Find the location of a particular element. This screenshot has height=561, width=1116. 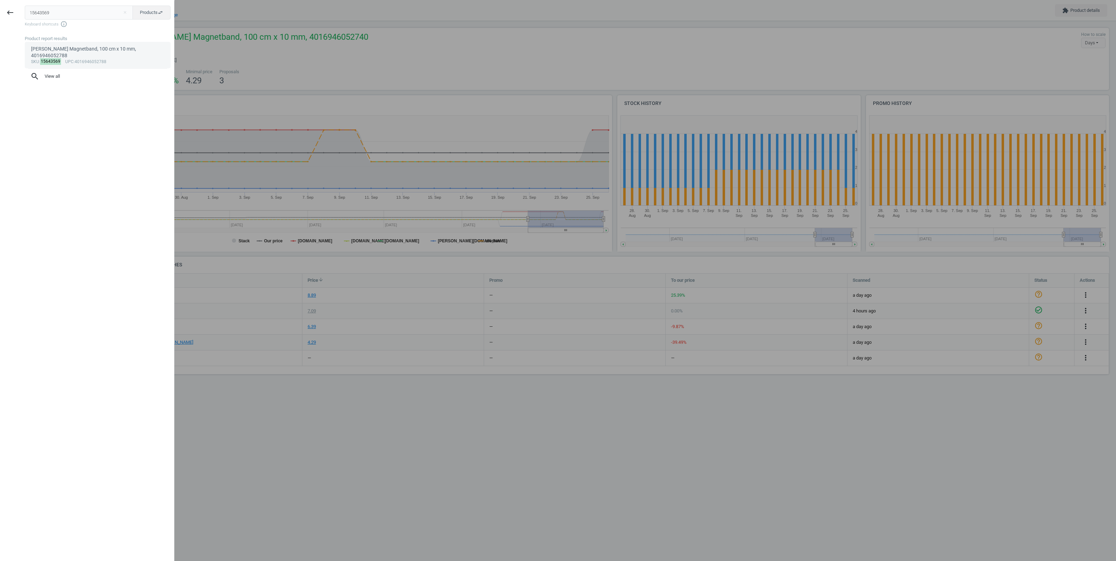

span: upc is located at coordinates (69, 62).